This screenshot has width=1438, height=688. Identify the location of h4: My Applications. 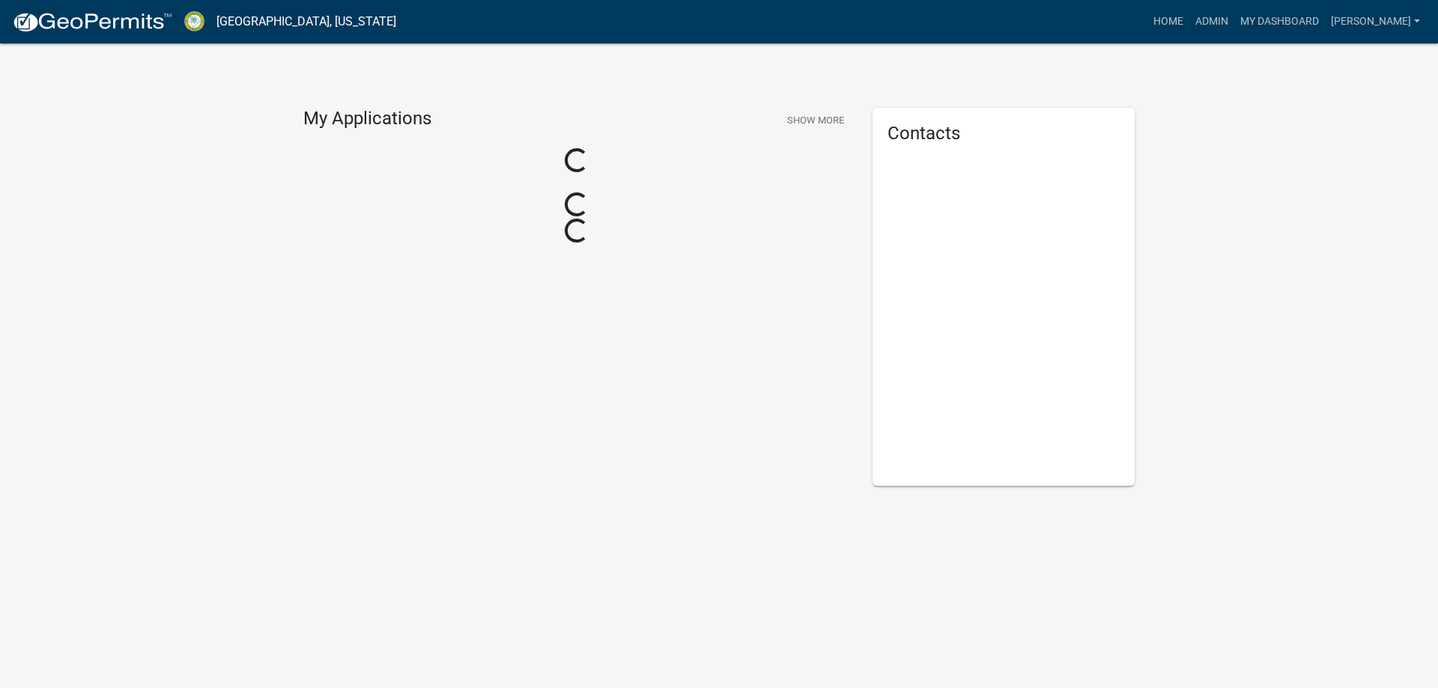
(367, 119).